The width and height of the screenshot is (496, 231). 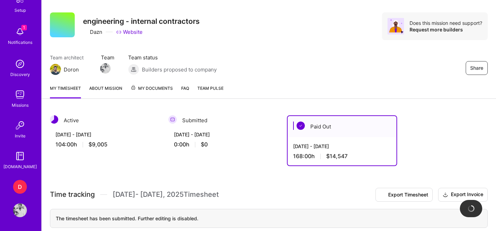 I want to click on img: guide book, so click(x=20, y=156).